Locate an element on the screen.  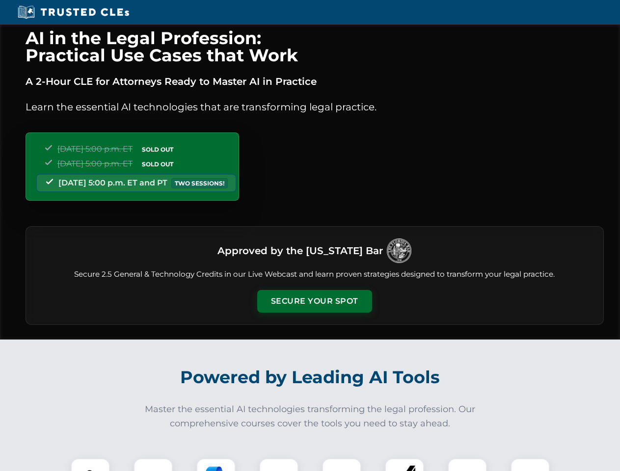
p: Master the essential AI technologies transforming the legal profession. Our comprehensive courses... is located at coordinates (310, 417).